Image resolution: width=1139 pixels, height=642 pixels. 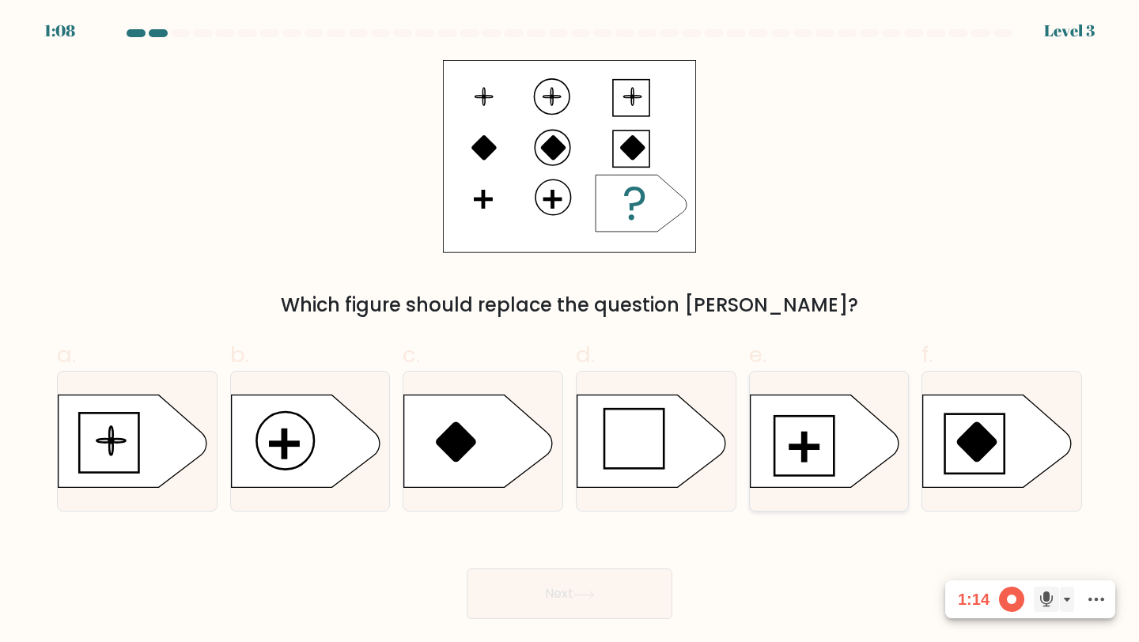 I want to click on span: a., so click(x=66, y=354).